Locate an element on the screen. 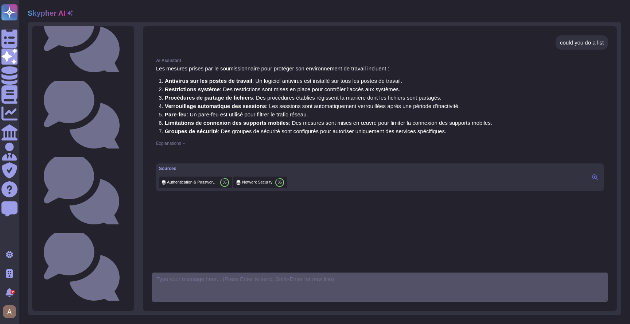 The image size is (630, 324). li: : Un logiciel antivirus est installé sur tous les postes de travail. is located at coordinates (328, 81).